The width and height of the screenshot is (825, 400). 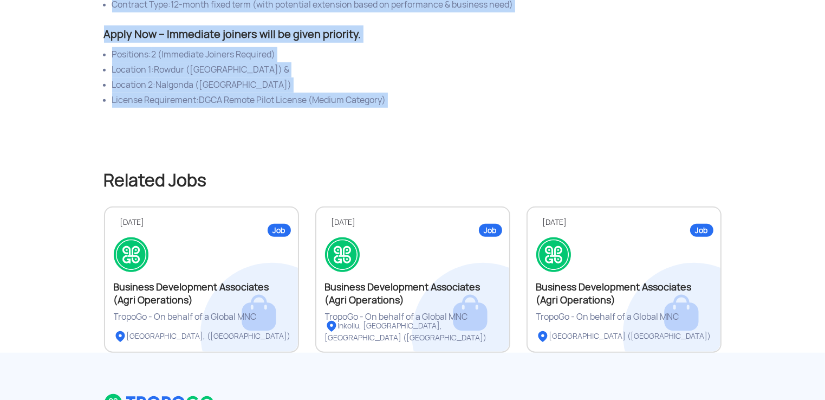 What do you see at coordinates (134, 84) in the screenshot?
I see `span: Location 2:` at bounding box center [134, 84].